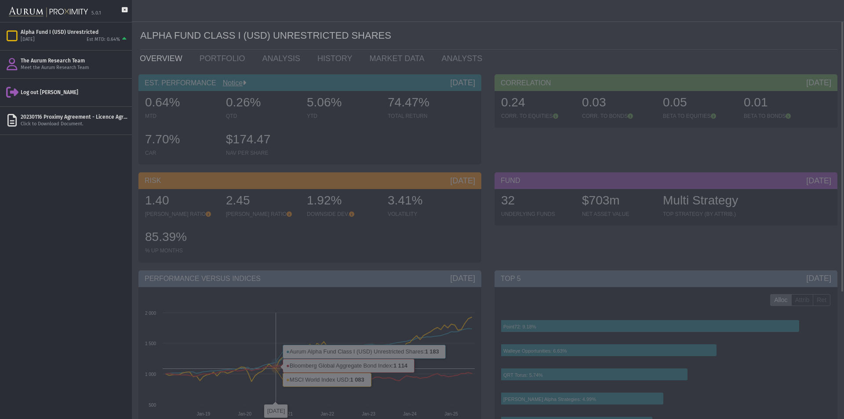 This screenshot has height=419, width=844. Describe the element at coordinates (700, 201) in the screenshot. I see `div: Multi Strategy` at that location.